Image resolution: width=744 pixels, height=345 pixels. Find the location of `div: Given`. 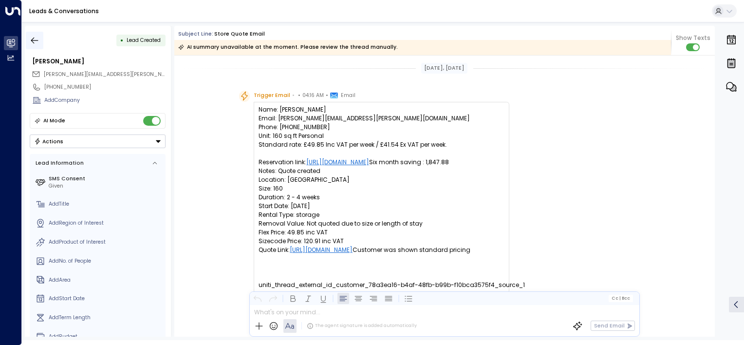

div: Given is located at coordinates (106, 186).